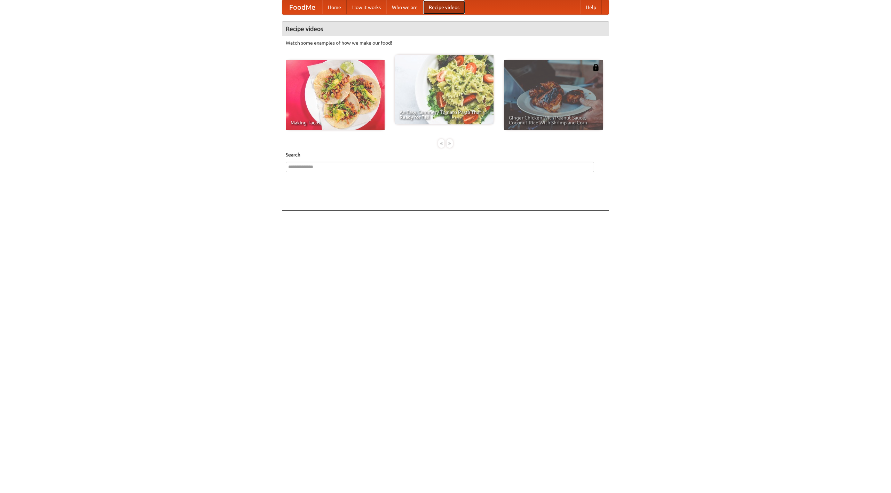  What do you see at coordinates (334, 7) in the screenshot?
I see `a: Home` at bounding box center [334, 7].